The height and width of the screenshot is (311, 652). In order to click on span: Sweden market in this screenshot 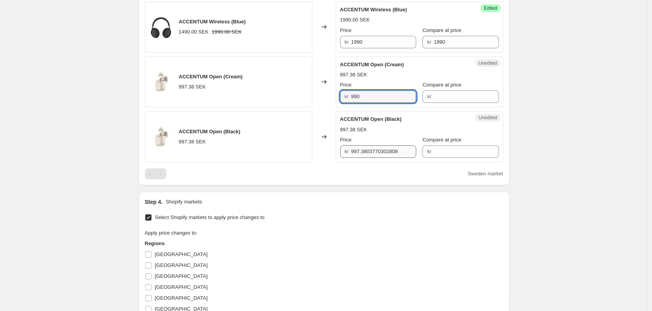, I will do `click(485, 174)`.